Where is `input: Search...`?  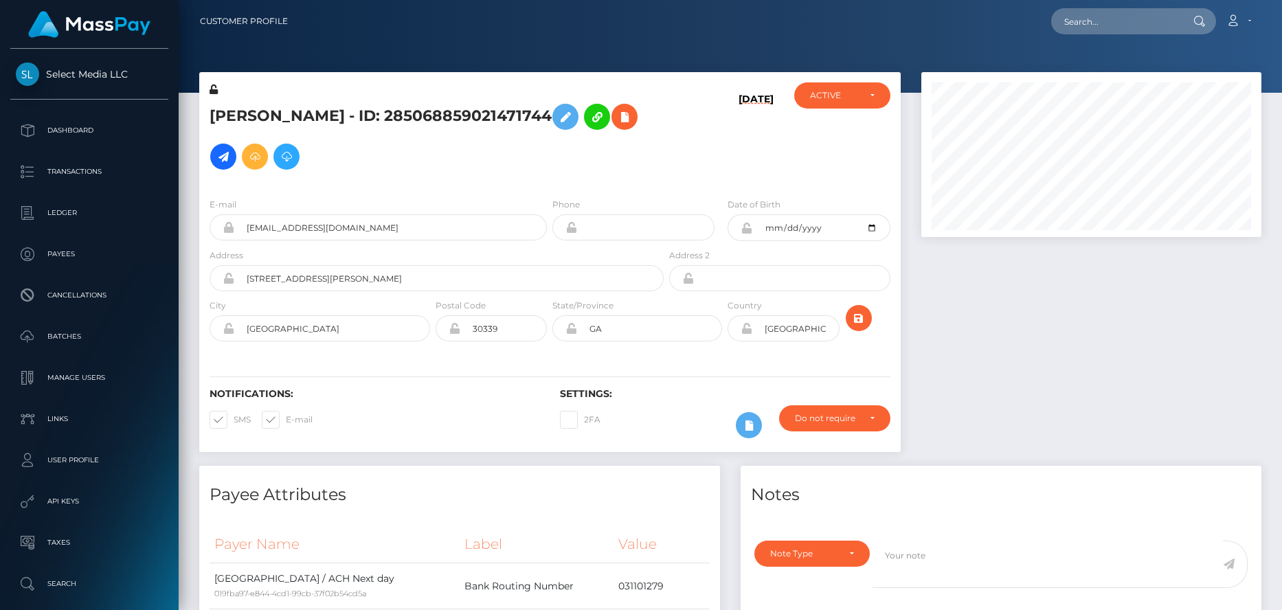
input: Search... is located at coordinates (1116, 21).